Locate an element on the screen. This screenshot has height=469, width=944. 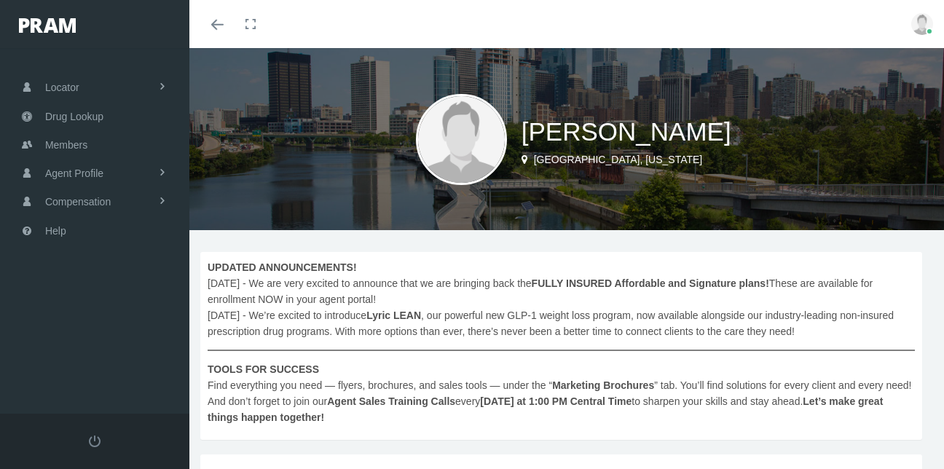
span: Help is located at coordinates (55, 231).